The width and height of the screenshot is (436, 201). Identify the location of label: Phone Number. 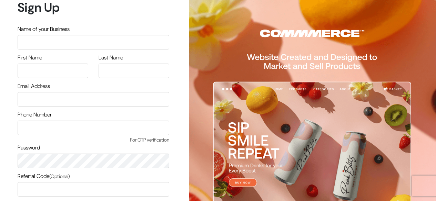
(34, 115).